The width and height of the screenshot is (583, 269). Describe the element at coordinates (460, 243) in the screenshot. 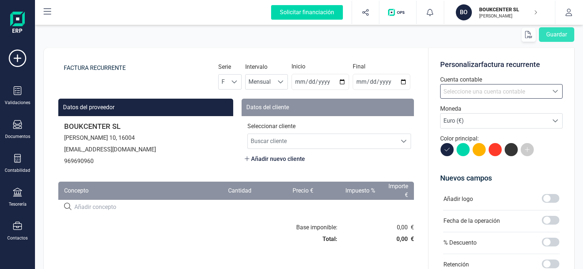

I see `span: % Descuento` at that location.